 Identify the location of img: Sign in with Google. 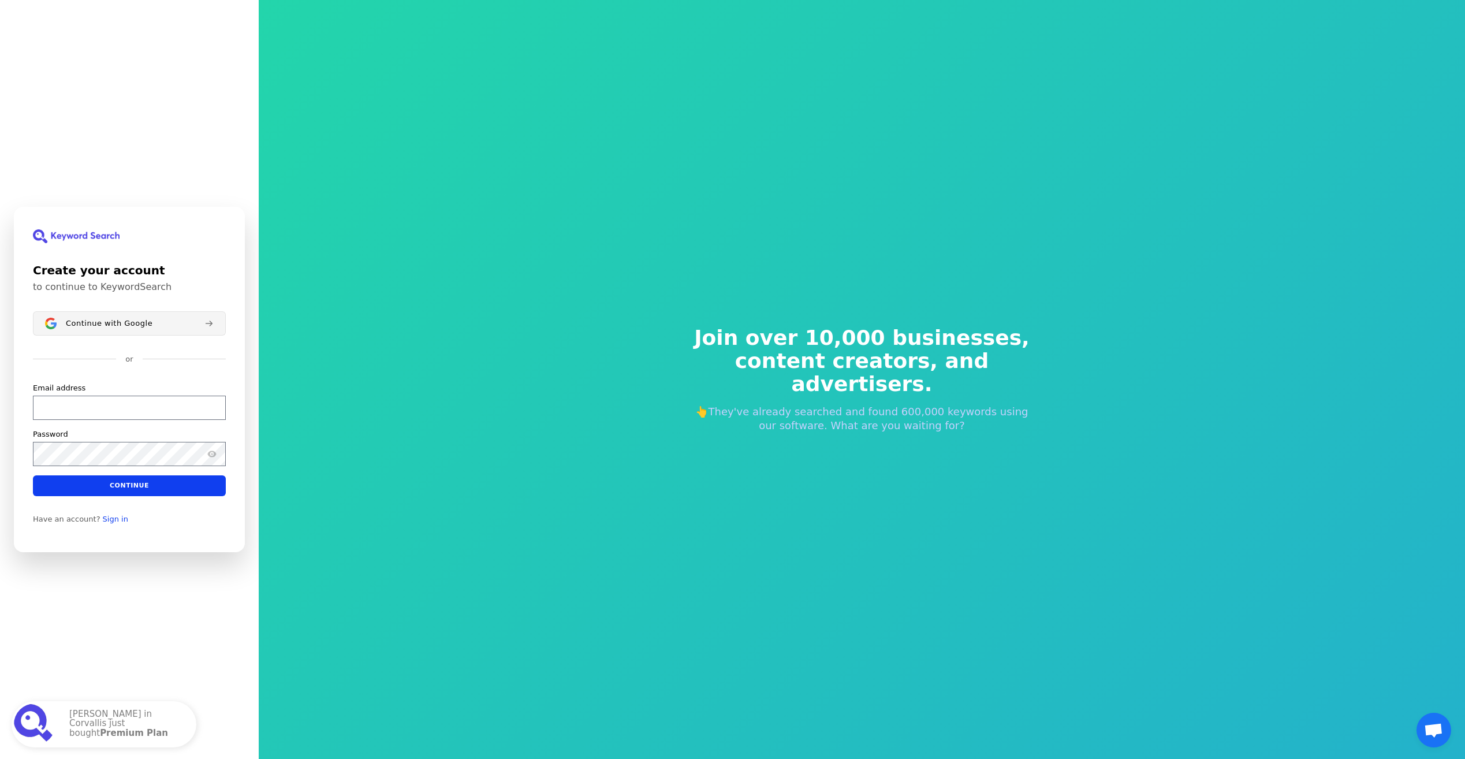
(51, 323).